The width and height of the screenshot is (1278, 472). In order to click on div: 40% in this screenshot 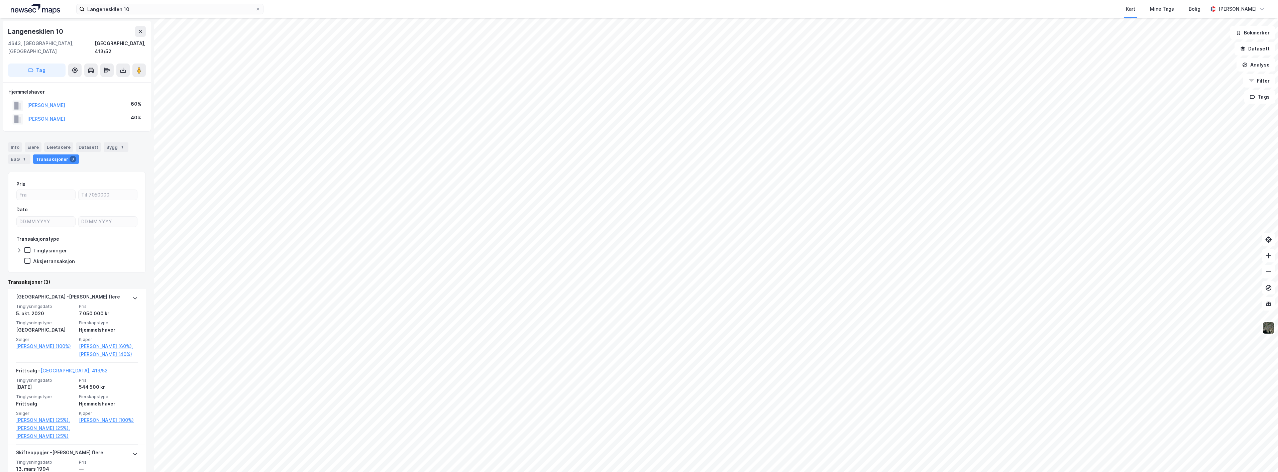, I will do `click(136, 118)`.